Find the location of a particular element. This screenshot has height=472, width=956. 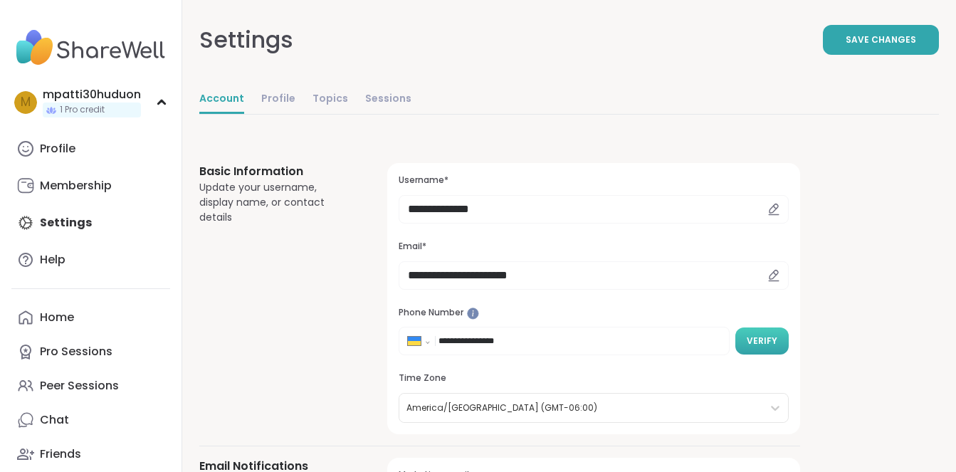

a: Topics is located at coordinates (330, 100).